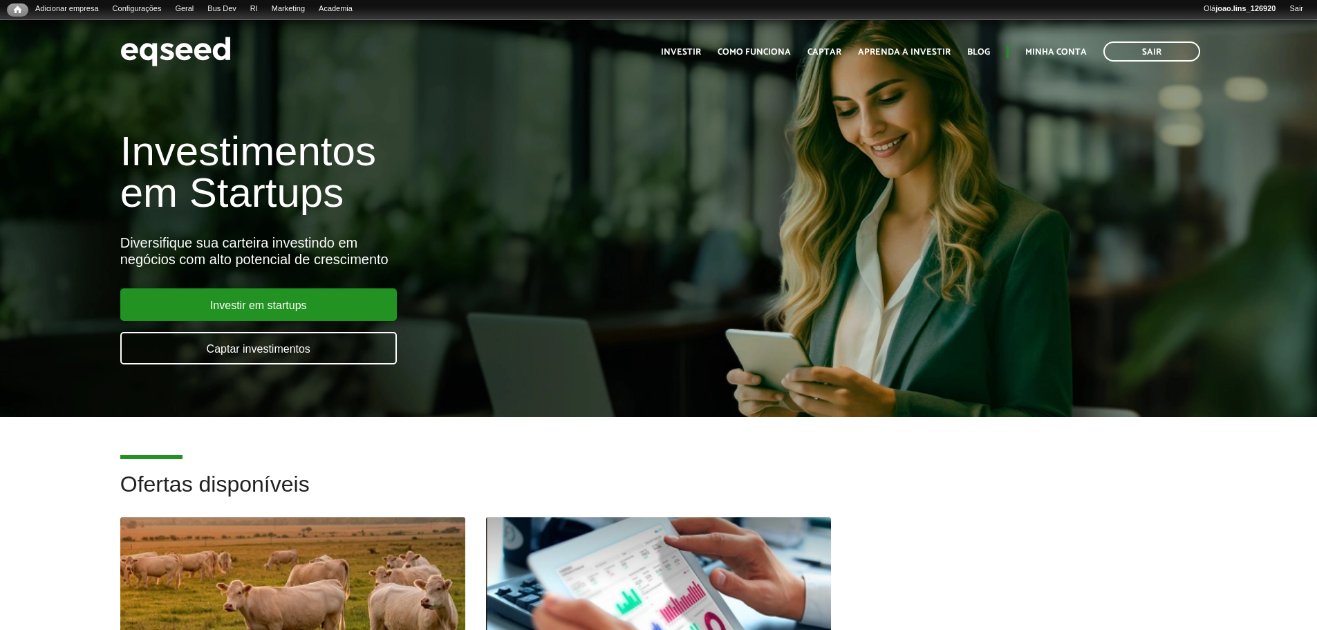 This screenshot has height=630, width=1317. I want to click on strong: joao.lins_126920, so click(1245, 8).